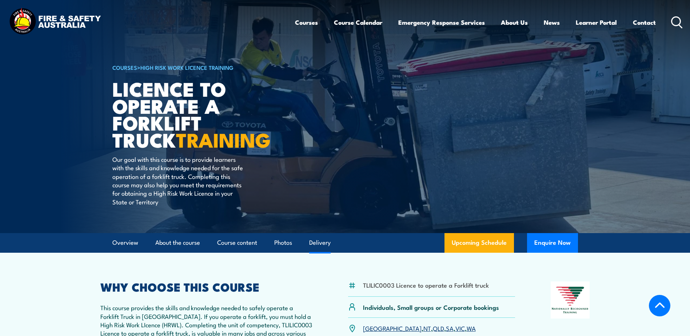  Describe the element at coordinates (431, 307) in the screenshot. I see `p: Individuals, Small groups or Corporate bookings` at that location.